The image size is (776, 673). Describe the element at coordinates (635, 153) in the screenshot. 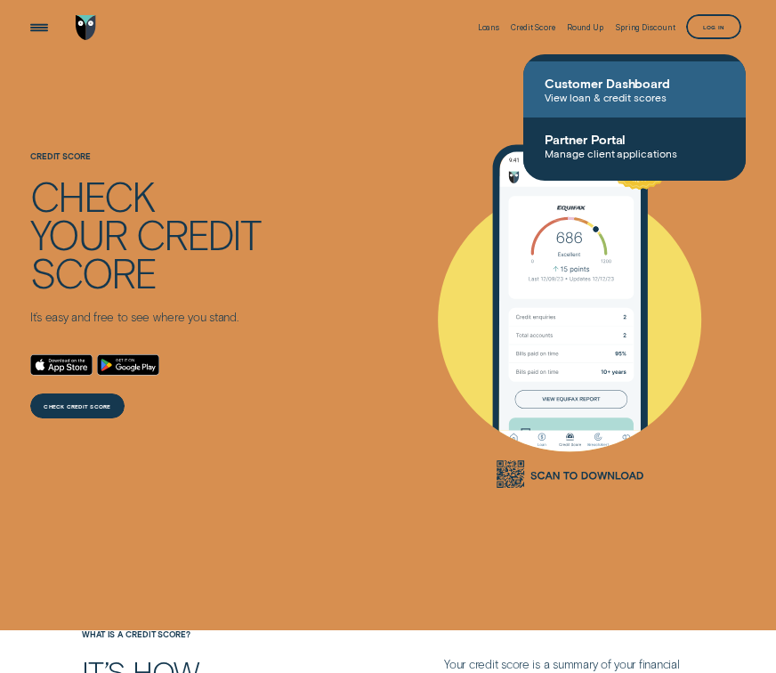

I see `span: Manage client applications` at that location.